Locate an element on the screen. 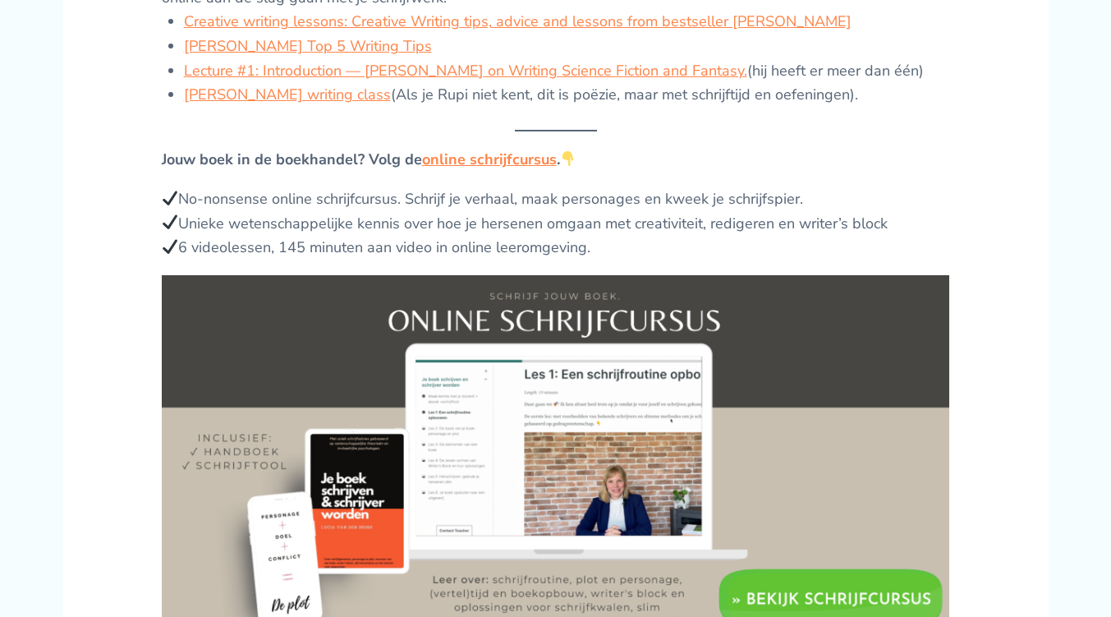  li: (Als je Rupi niet kent, dit is poëzie, maar met schrijftijd en oefeningen). is located at coordinates (567, 95).